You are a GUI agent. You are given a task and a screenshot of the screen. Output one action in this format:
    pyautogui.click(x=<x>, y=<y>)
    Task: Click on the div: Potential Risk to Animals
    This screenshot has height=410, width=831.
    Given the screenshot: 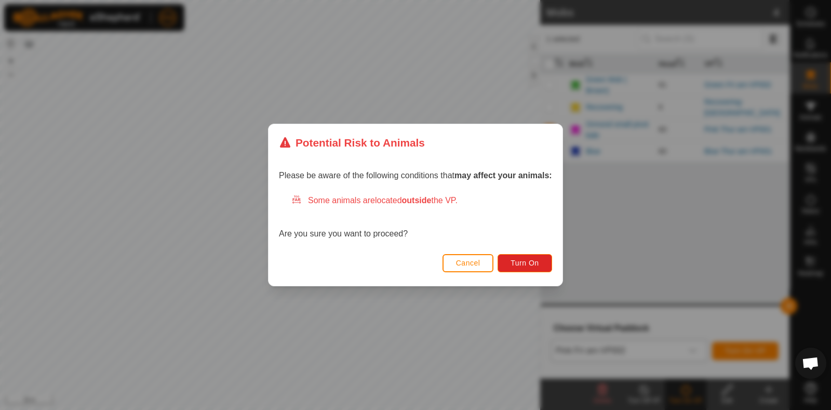 What is the action you would take?
    pyautogui.click(x=352, y=142)
    